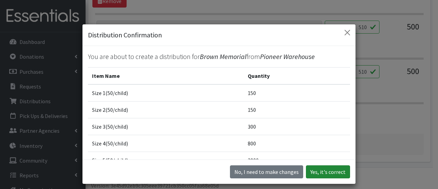 This screenshot has height=189, width=438. I want to click on th: Item Name, so click(166, 76).